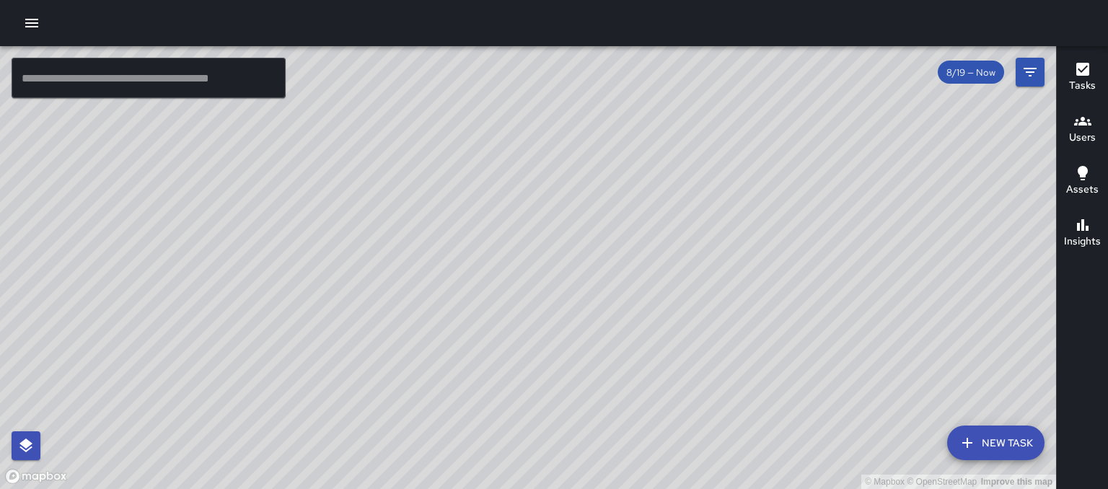 The image size is (1108, 489). Describe the element at coordinates (1082, 86) in the screenshot. I see `h6: Tasks` at that location.